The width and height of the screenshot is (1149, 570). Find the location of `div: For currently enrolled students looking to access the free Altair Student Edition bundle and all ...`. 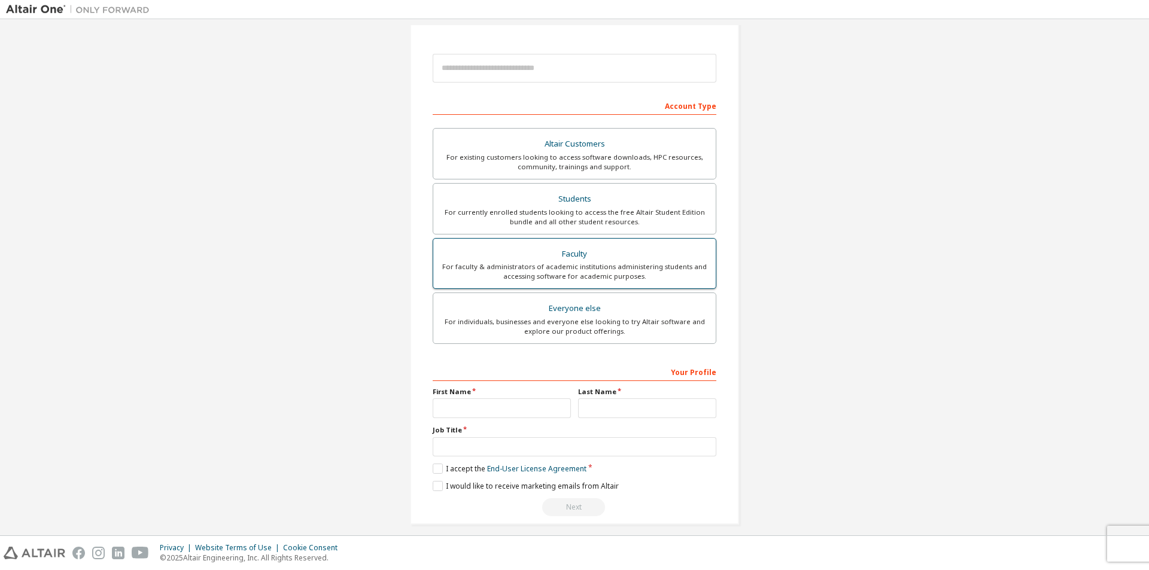

div: For currently enrolled students looking to access the free Altair Student Edition bundle and all ... is located at coordinates (575, 217).